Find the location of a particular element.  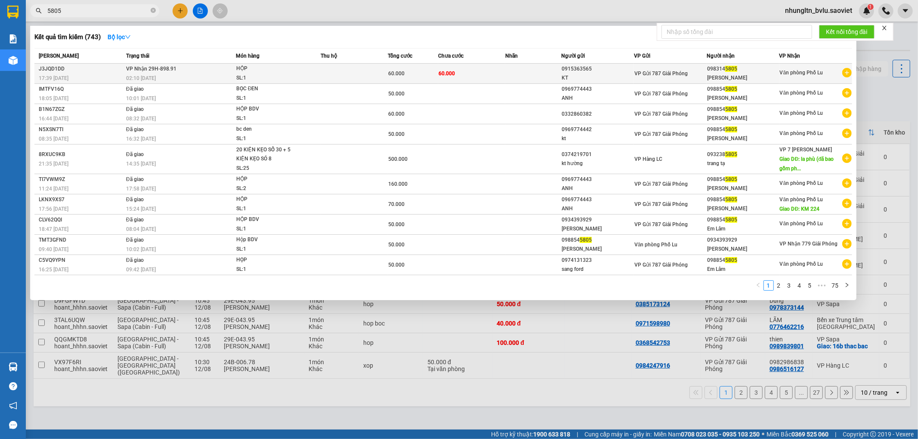

div: 0934393929 is located at coordinates (597, 220).